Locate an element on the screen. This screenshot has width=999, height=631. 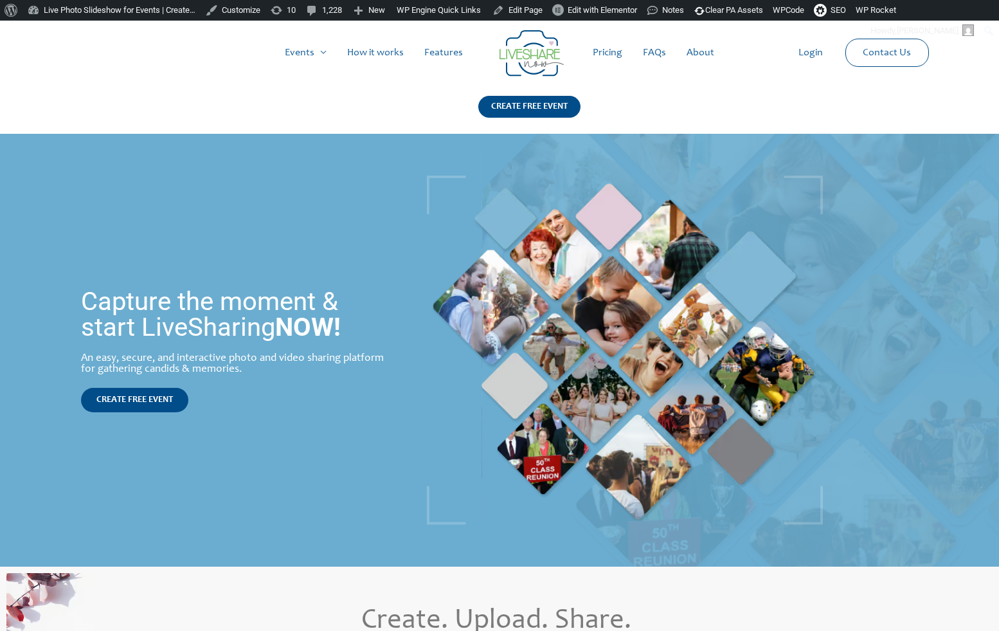
a: Howdy, is located at coordinates (922, 31).